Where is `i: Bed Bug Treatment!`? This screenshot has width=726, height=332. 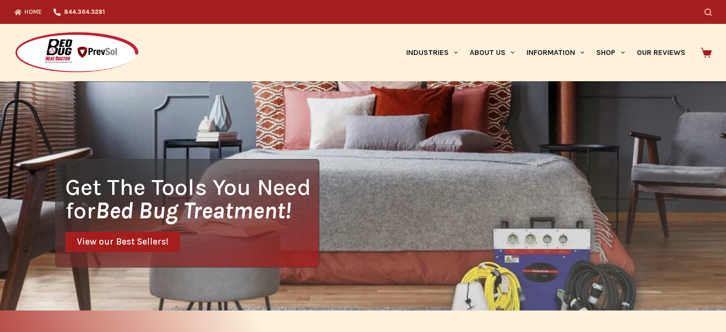
i: Bed Bug Treatment! is located at coordinates (193, 210).